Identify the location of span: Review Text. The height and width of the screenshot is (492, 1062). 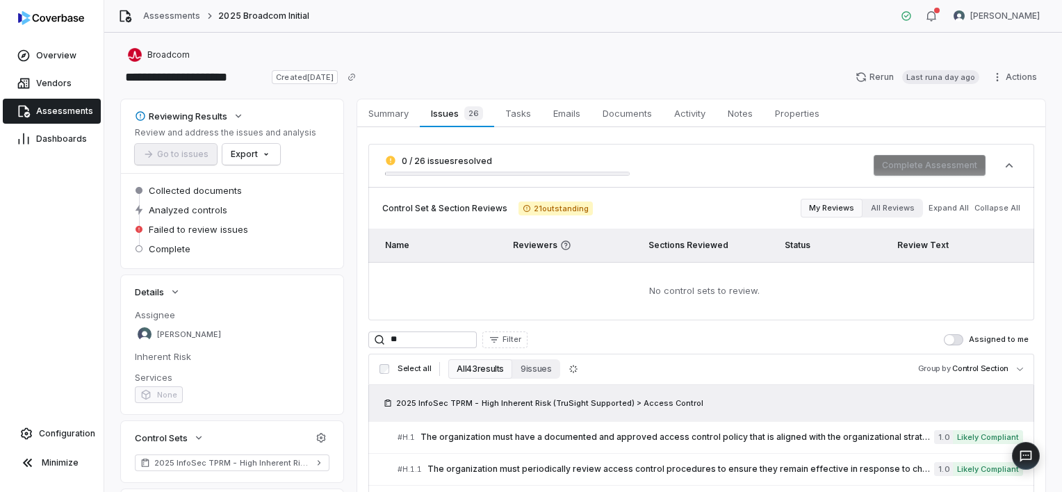
(923, 245).